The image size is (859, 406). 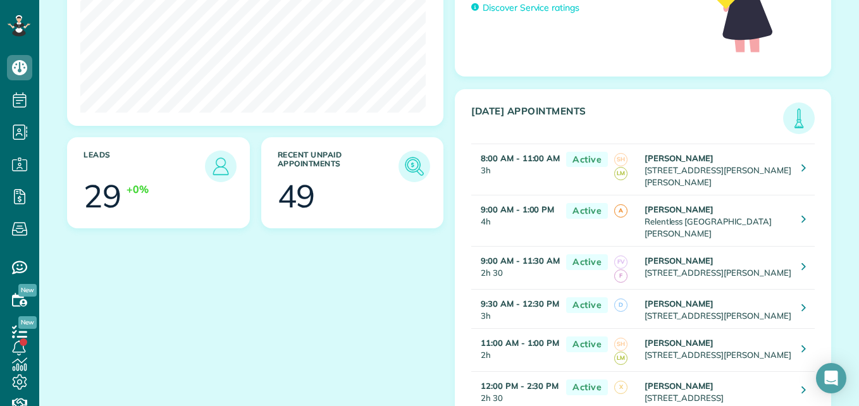 What do you see at coordinates (339, 166) in the screenshot?
I see `h3: Recent unpaid appointments` at bounding box center [339, 166].